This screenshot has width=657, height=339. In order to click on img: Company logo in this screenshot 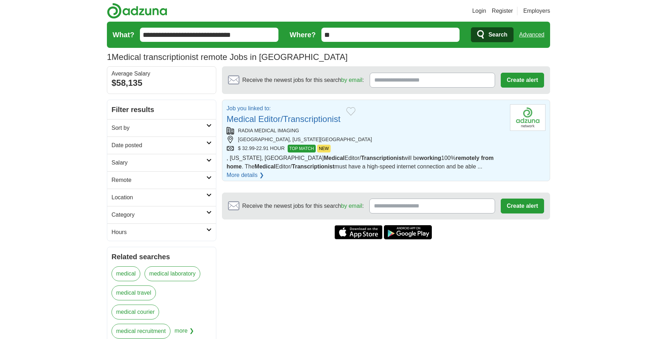, I will do `click(528, 118)`.